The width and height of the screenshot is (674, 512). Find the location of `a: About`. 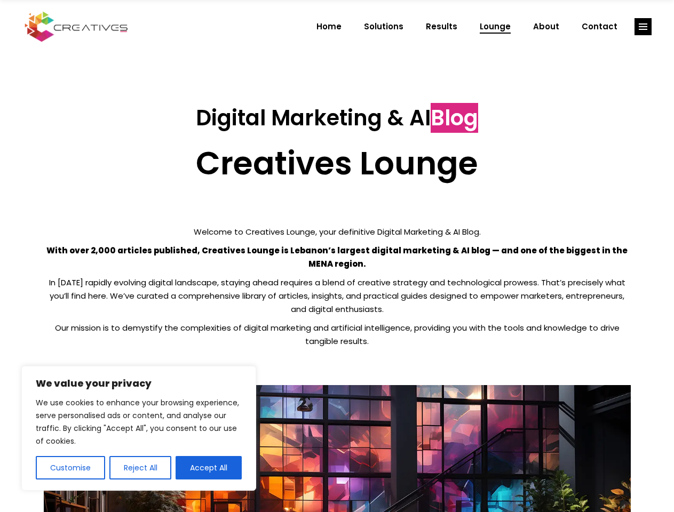

a: About is located at coordinates (546, 27).